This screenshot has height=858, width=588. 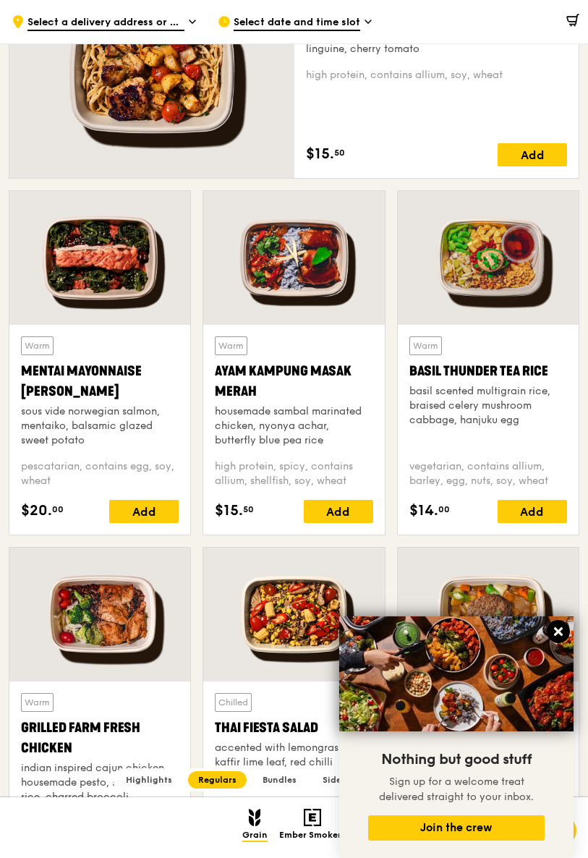 I want to click on div: housemade sambal marinated chicken, nyonya achar, butterfly blue pea rice, so click(x=294, y=426).